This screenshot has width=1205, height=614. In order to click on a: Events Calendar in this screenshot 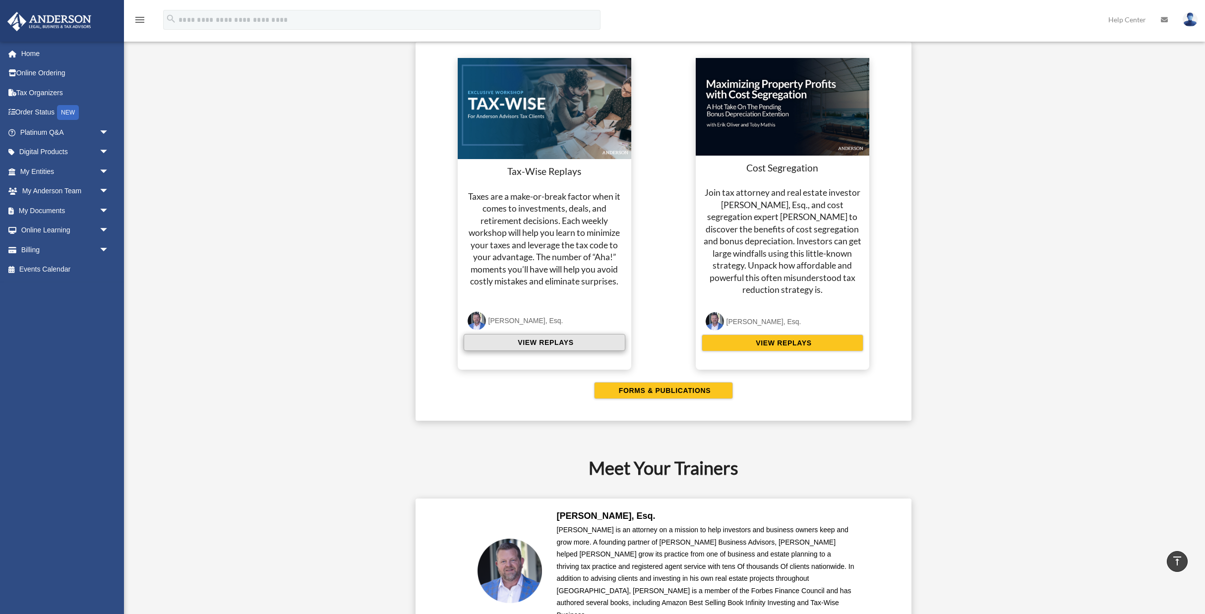, I will do `click(65, 270)`.